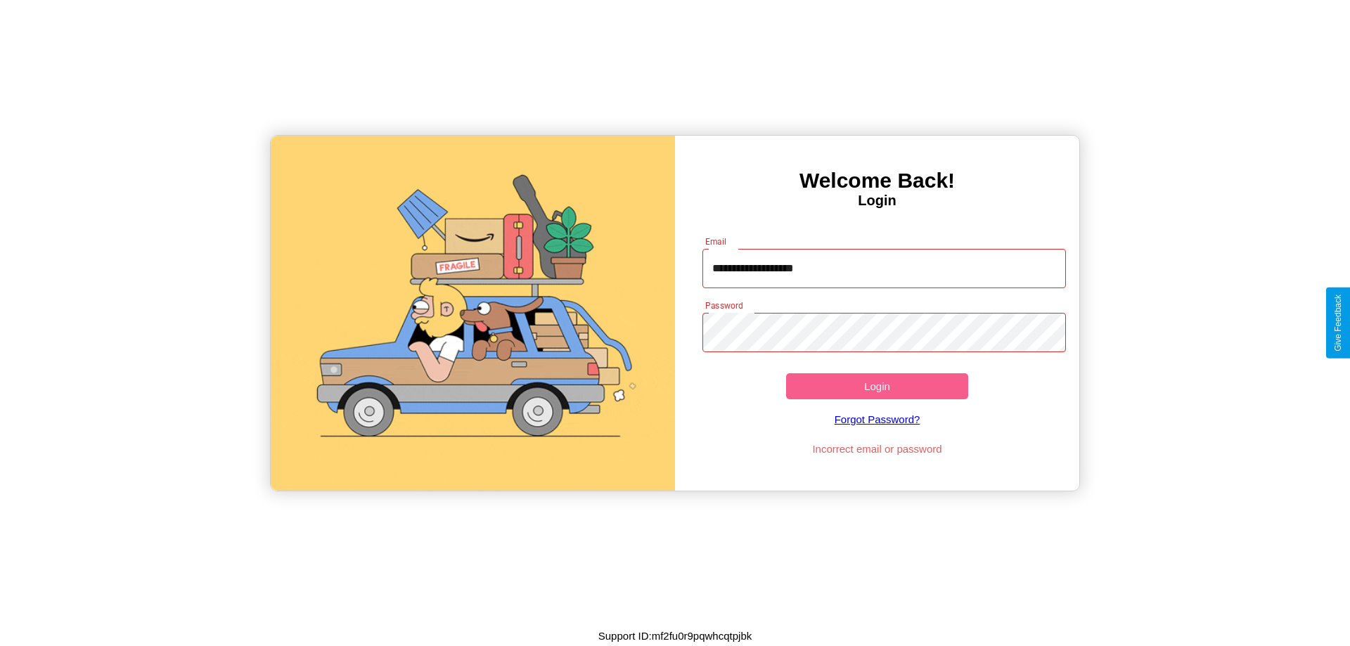  I want to click on div: Give Feedback, so click(1338, 323).